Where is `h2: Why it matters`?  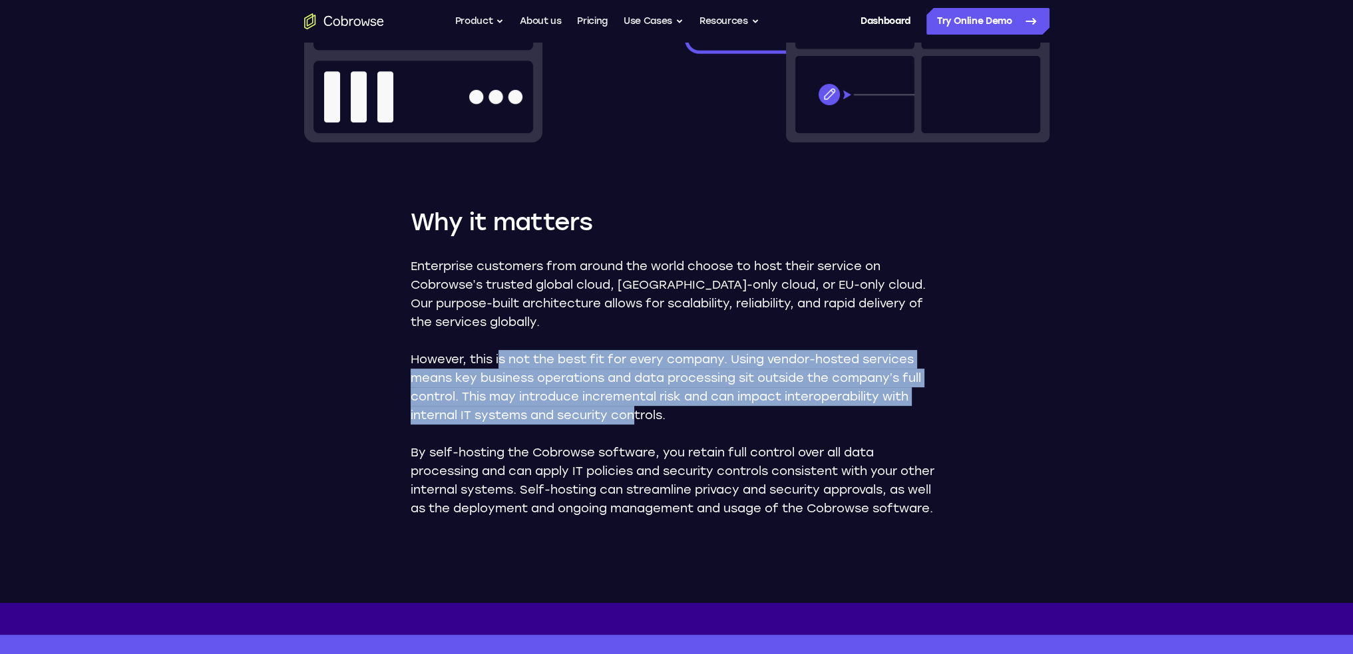
h2: Why it matters is located at coordinates (677, 222).